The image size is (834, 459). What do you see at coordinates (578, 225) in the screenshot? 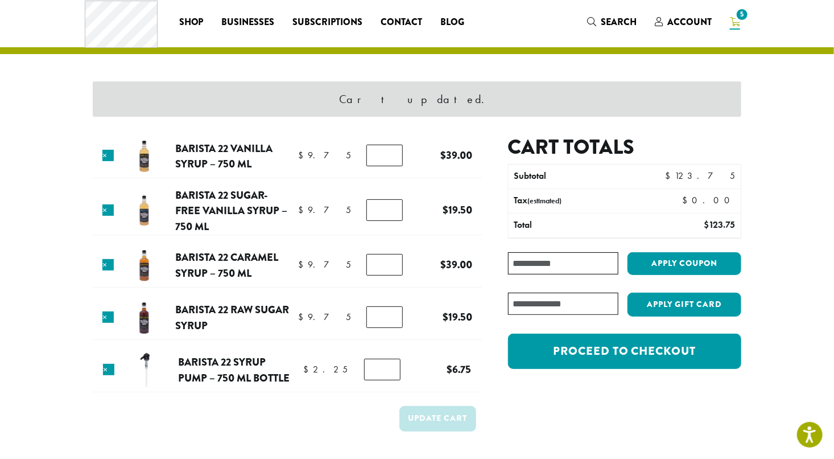
I see `th: Total` at bounding box center [578, 225].